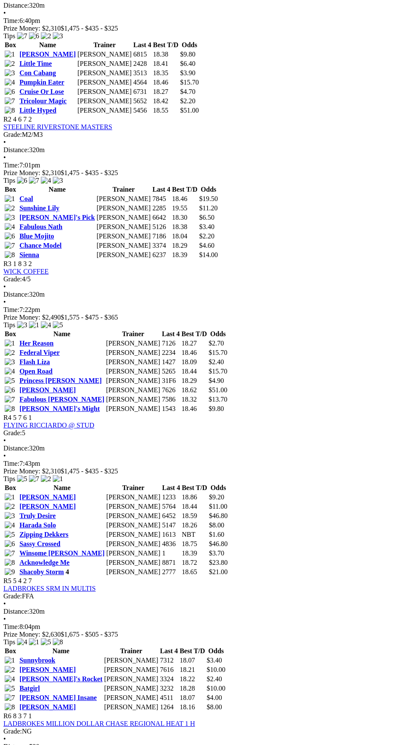  What do you see at coordinates (37, 516) in the screenshot?
I see `a: Truly Desire` at bounding box center [37, 516].